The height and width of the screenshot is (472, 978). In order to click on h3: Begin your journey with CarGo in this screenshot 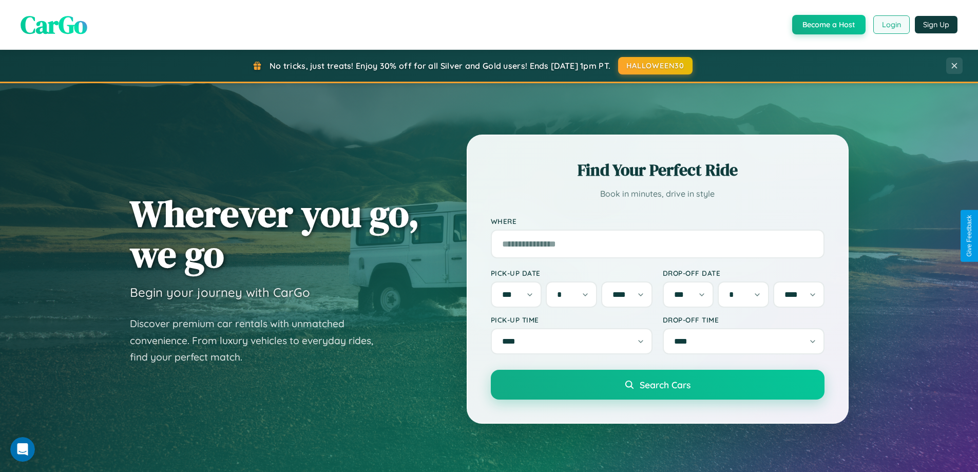, I will do `click(220, 292)`.